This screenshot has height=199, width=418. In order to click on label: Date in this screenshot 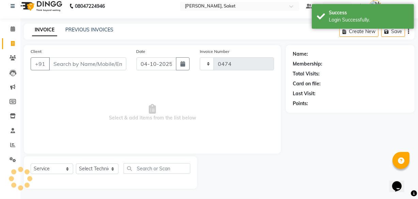, I will do `click(141, 51)`.